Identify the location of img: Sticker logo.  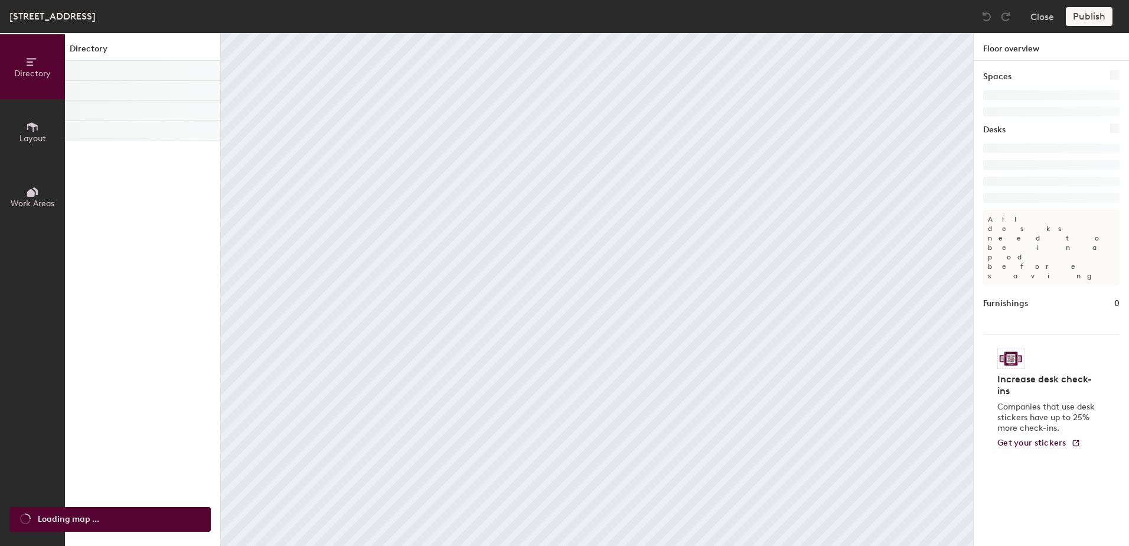
(1011, 358).